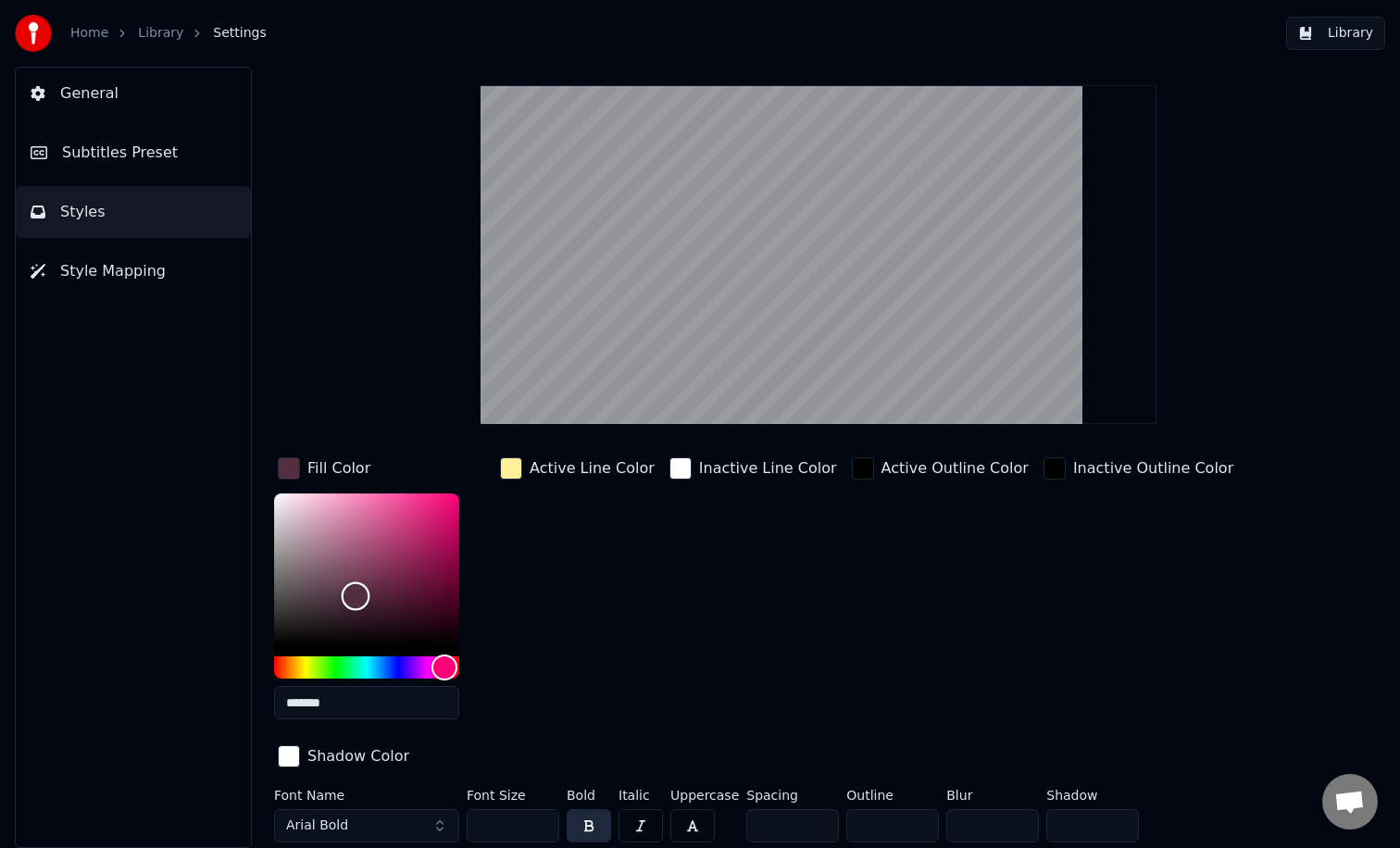  What do you see at coordinates (577, 468) in the screenshot?
I see `button: Active Line Color` at bounding box center [577, 468].